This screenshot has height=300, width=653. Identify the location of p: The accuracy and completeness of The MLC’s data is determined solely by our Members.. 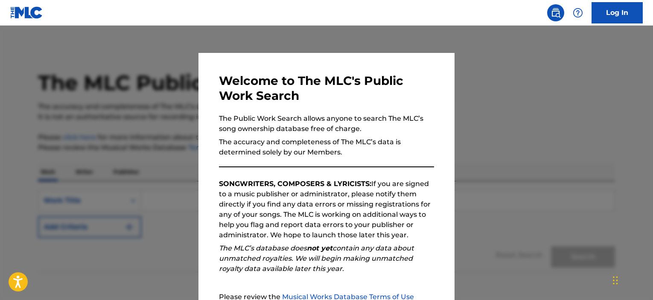
(326, 147).